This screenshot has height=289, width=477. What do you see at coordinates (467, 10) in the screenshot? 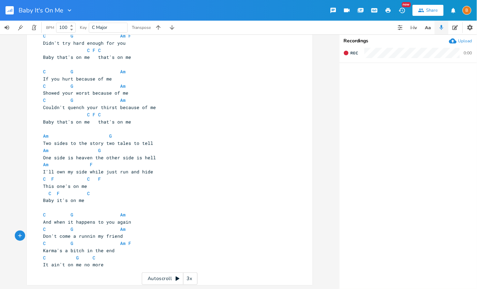
I see `button: B` at bounding box center [467, 10].